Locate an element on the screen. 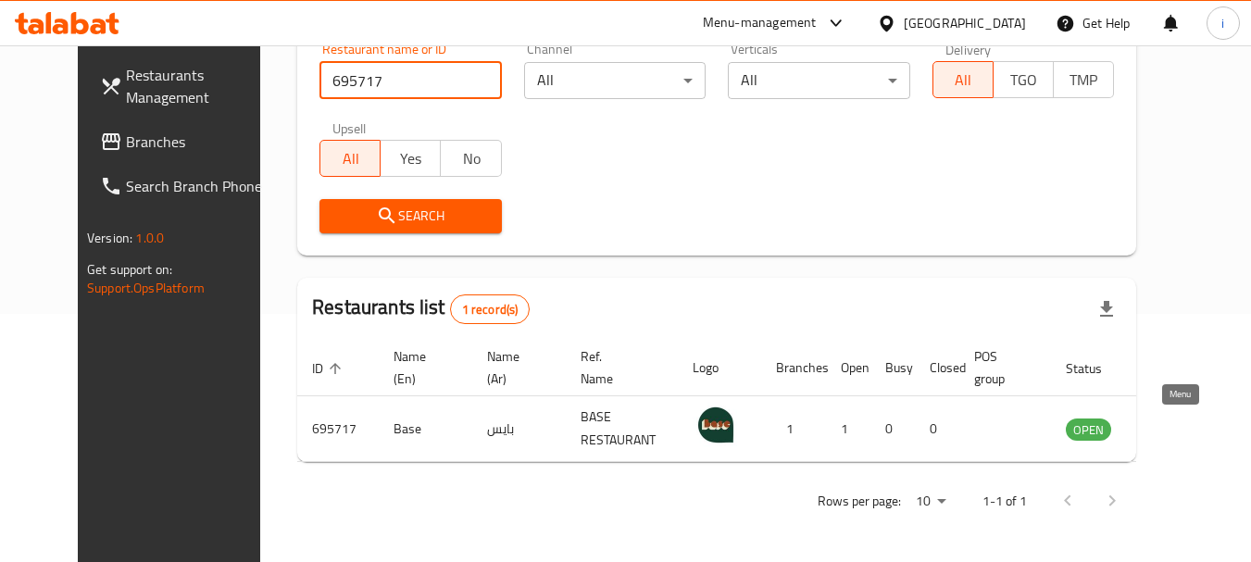 The image size is (1251, 562). span: Yes is located at coordinates (410, 158).